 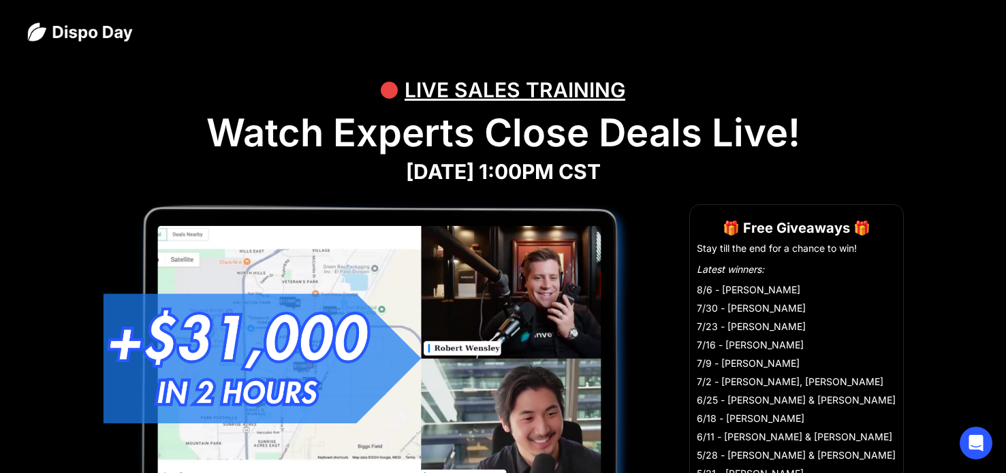 I want to click on li: Stay till the end for a chance to win!, so click(x=796, y=249).